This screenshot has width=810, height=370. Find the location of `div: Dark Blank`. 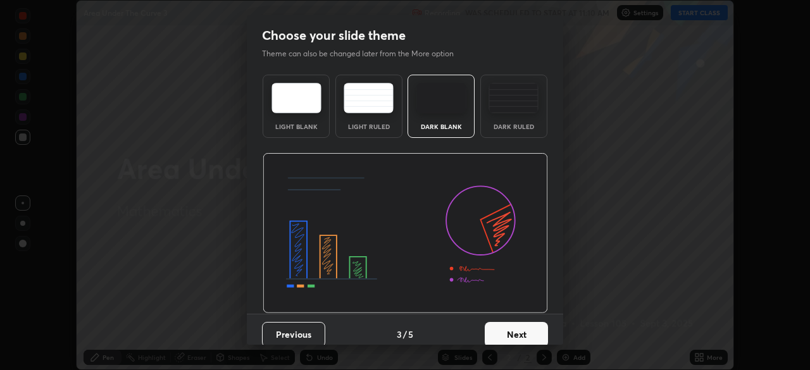

div: Dark Blank is located at coordinates (441, 127).